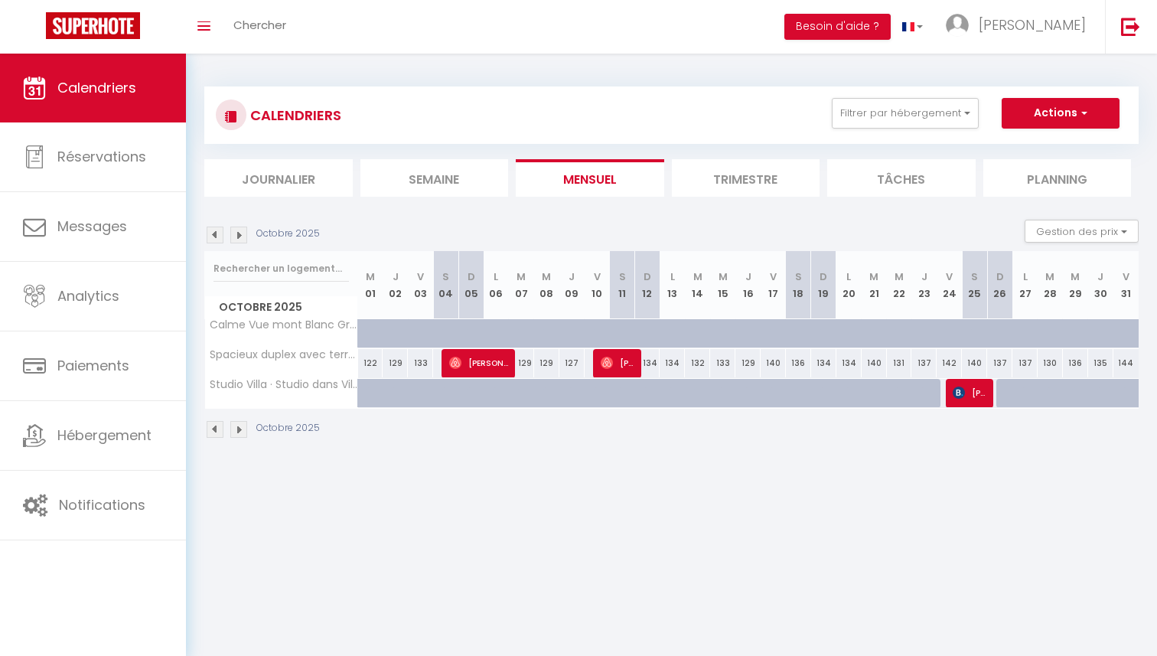 This screenshot has height=656, width=1157. Describe the element at coordinates (722, 285) in the screenshot. I see `th: 15` at that location.